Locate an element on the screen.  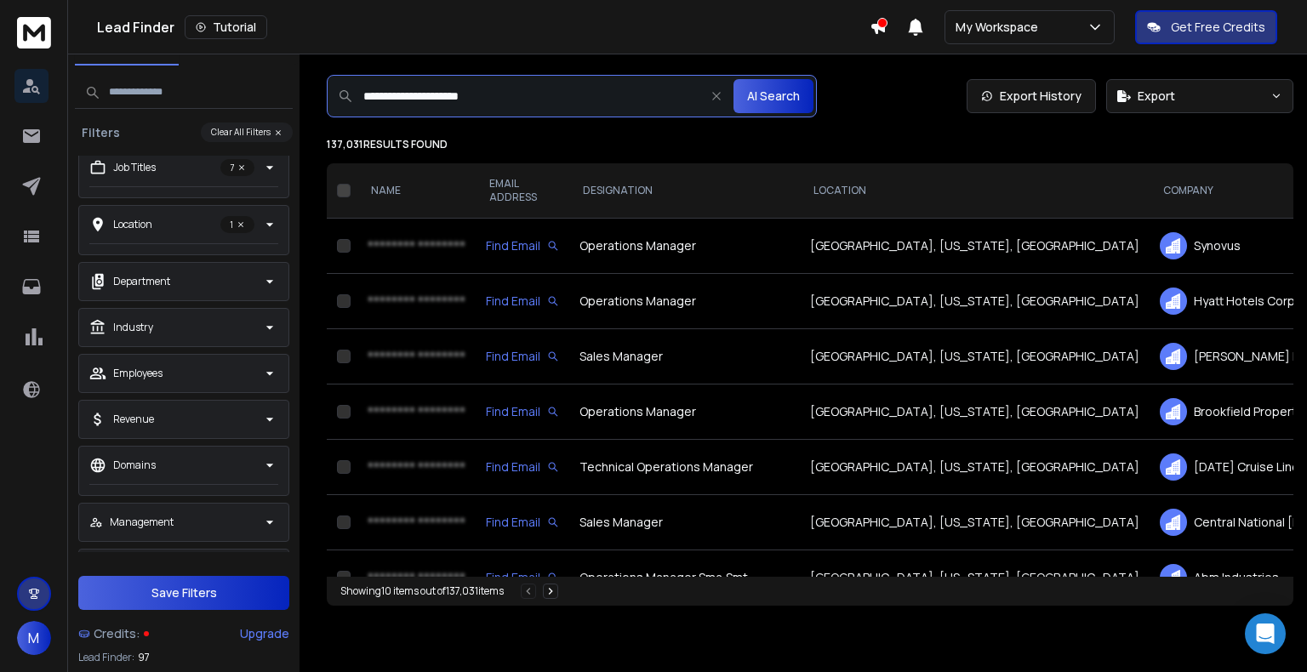
span: 97 is located at coordinates (144, 658).